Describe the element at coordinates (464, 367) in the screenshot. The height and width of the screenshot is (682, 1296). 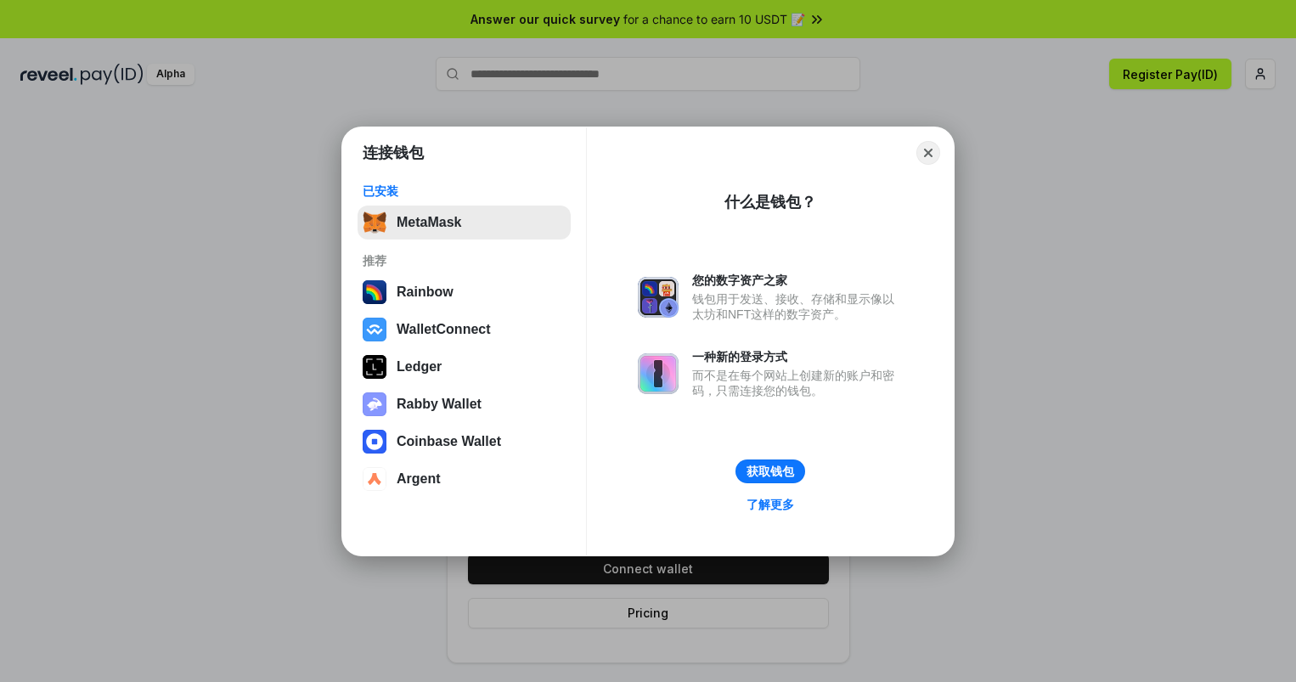
I see `button: Ledger` at that location.